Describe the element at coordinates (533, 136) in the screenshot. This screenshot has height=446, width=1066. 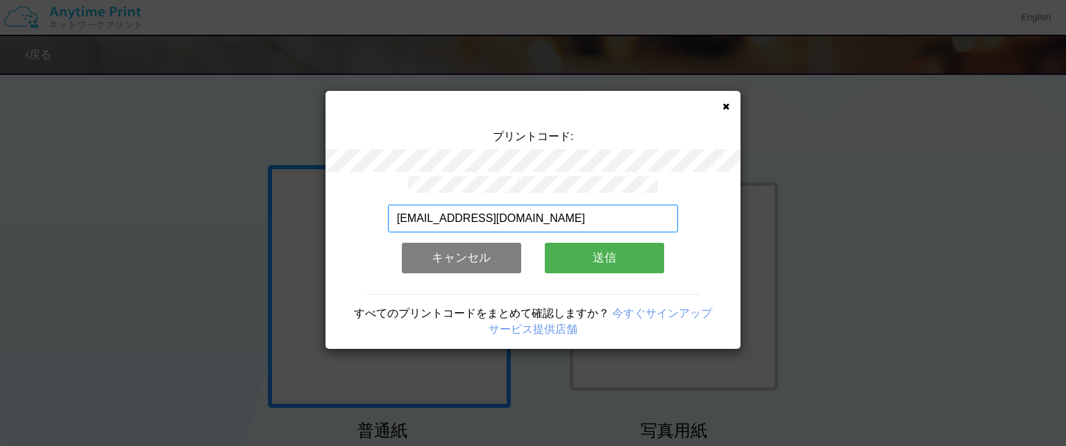
I see `span: プリントコード:` at that location.